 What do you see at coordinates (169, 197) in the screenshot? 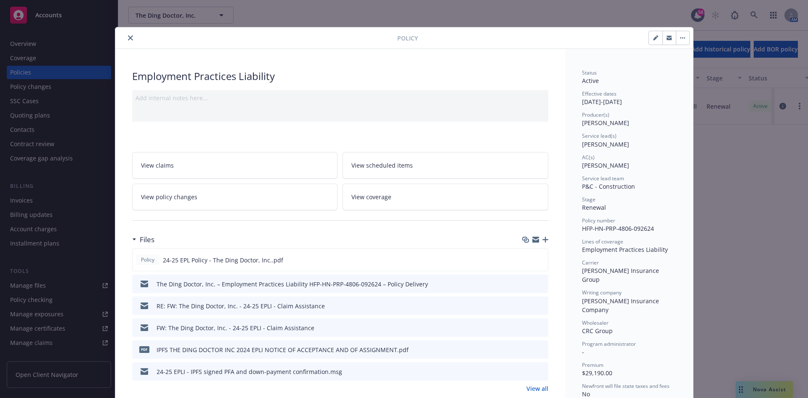
I see `span: View policy changes` at bounding box center [169, 197].